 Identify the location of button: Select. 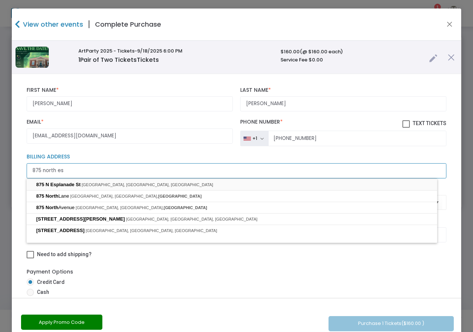
(437, 202).